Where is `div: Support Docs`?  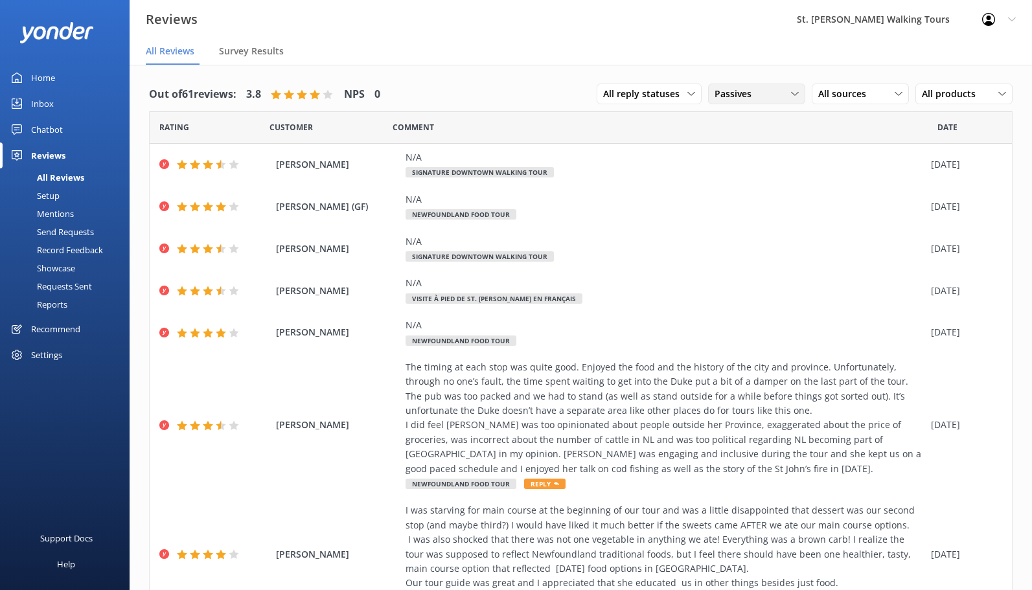
div: Support Docs is located at coordinates (66, 538).